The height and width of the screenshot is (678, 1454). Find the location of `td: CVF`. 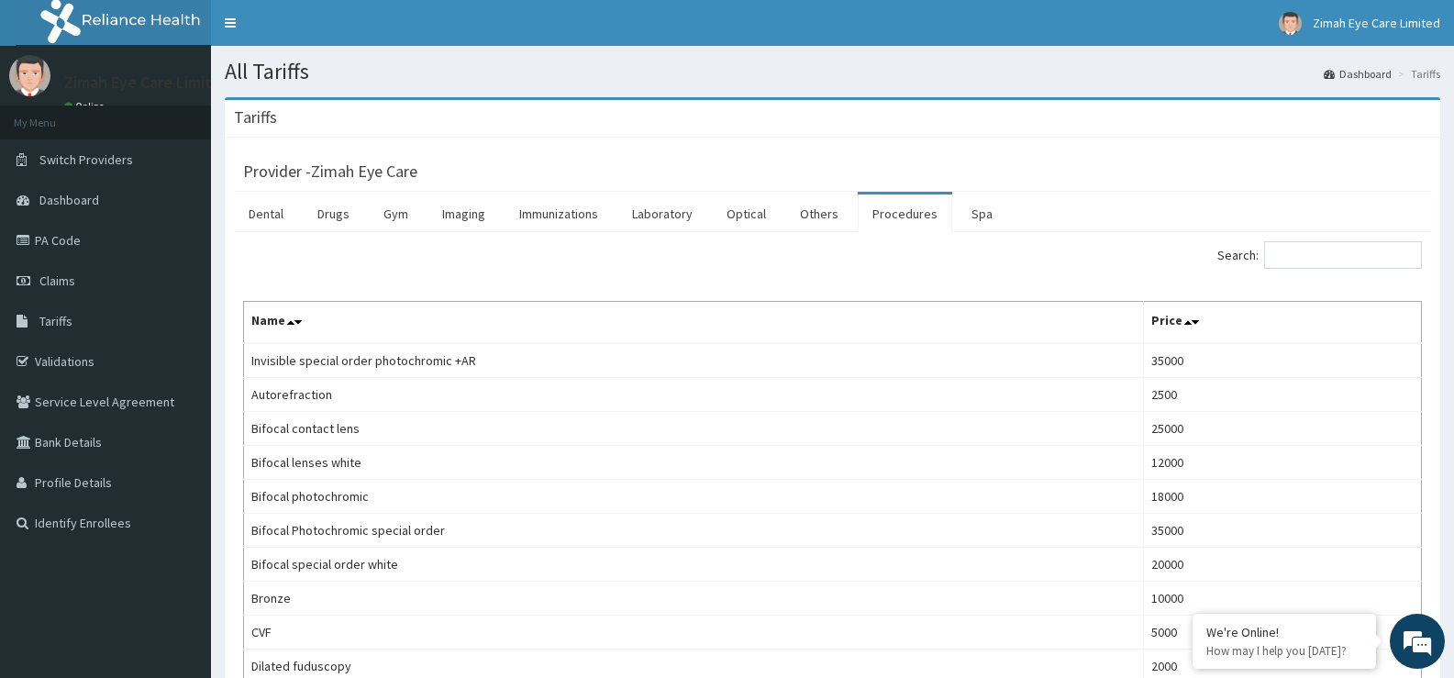

td: CVF is located at coordinates (694, 632).